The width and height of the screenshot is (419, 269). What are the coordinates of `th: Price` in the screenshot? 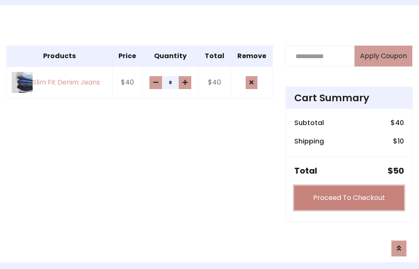 It's located at (127, 56).